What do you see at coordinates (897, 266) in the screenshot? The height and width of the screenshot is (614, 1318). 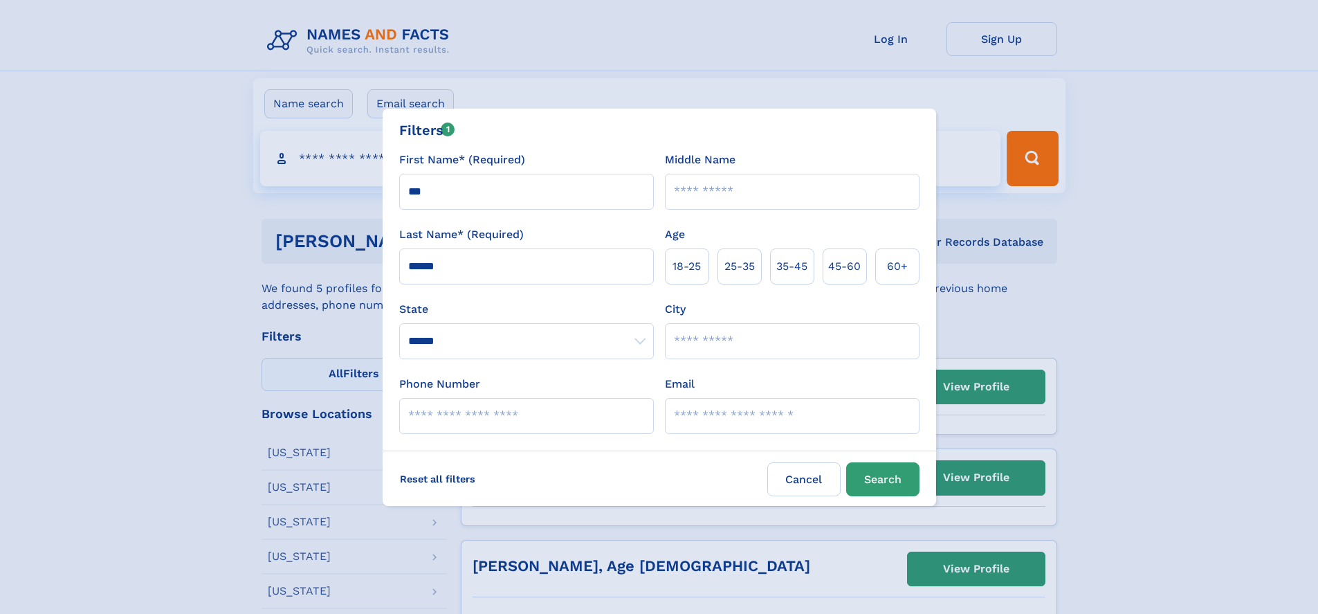 I see `span: 60+` at bounding box center [897, 266].